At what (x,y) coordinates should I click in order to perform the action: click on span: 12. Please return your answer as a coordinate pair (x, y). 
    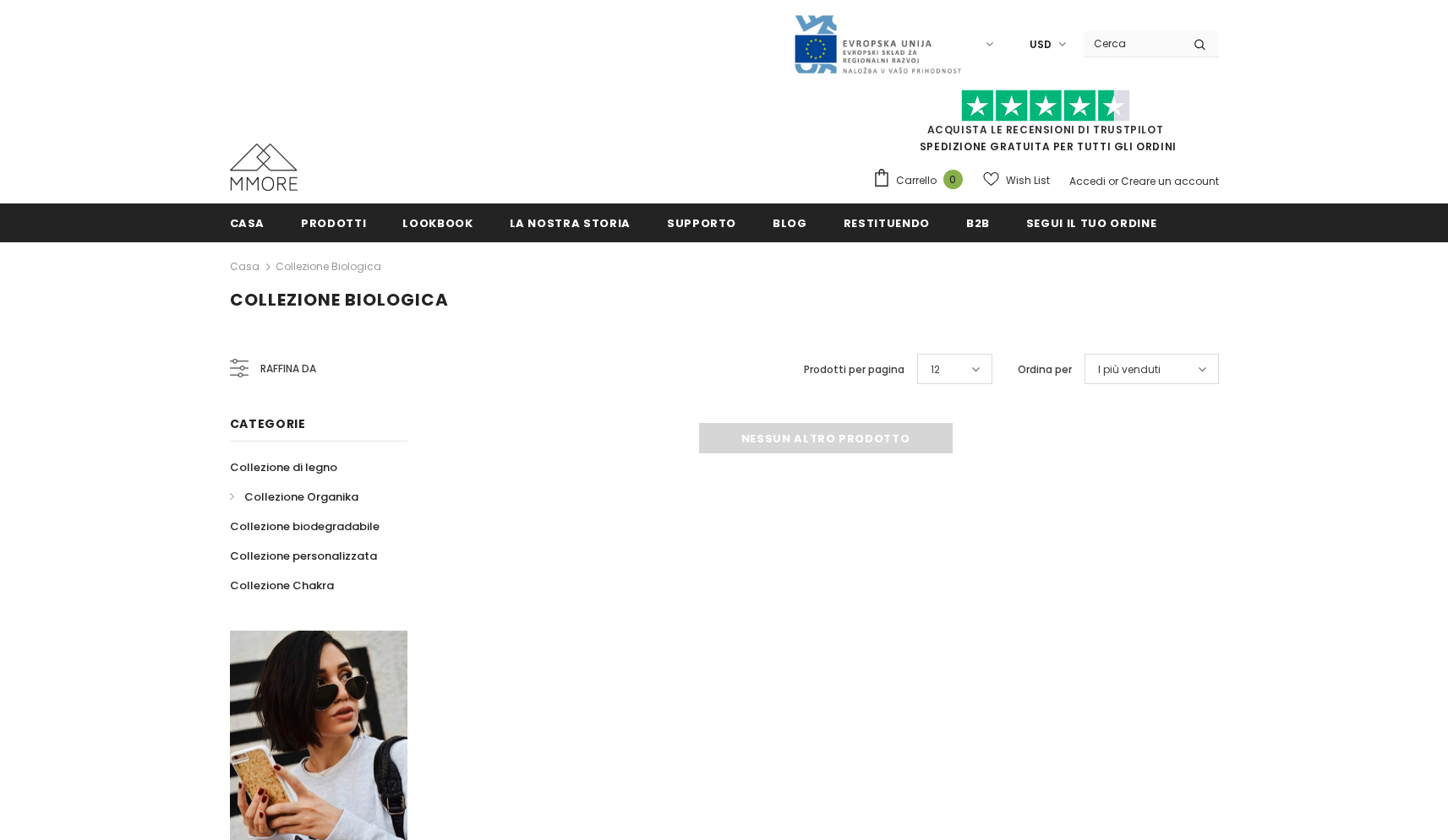
    Looking at the image, I should click on (935, 369).